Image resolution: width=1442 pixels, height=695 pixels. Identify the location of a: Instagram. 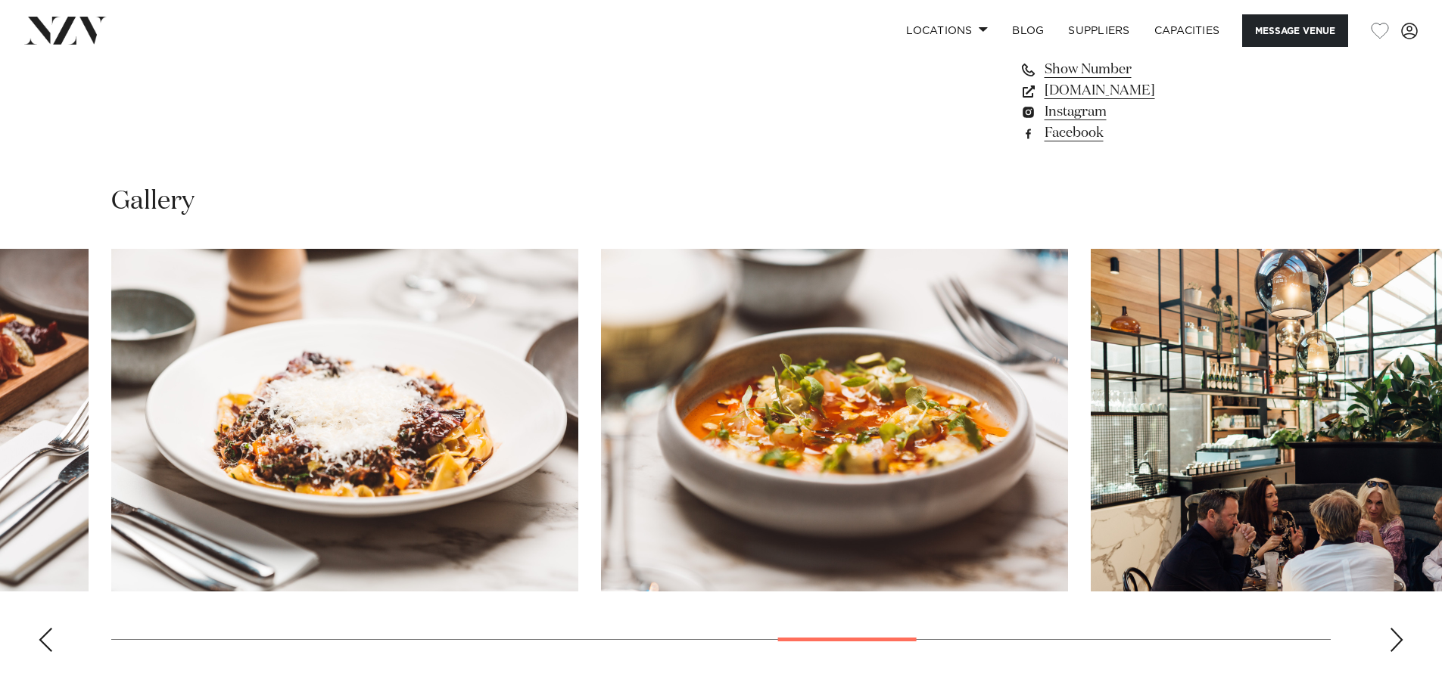
(1143, 112).